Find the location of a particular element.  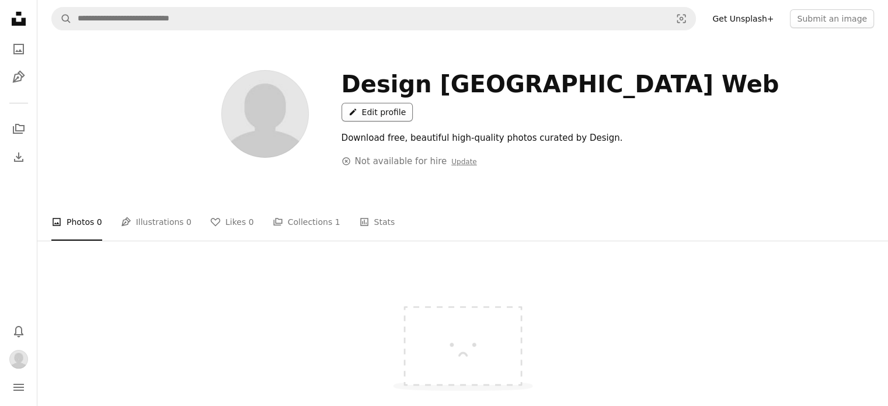

div: Not available for hire is located at coordinates (409, 161).